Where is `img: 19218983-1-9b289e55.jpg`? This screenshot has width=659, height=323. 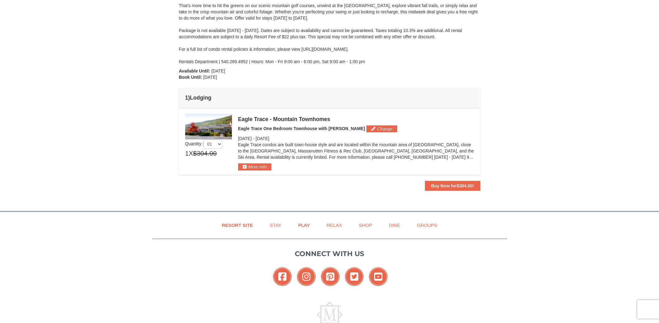
img: 19218983-1-9b289e55.jpg is located at coordinates (208, 127).